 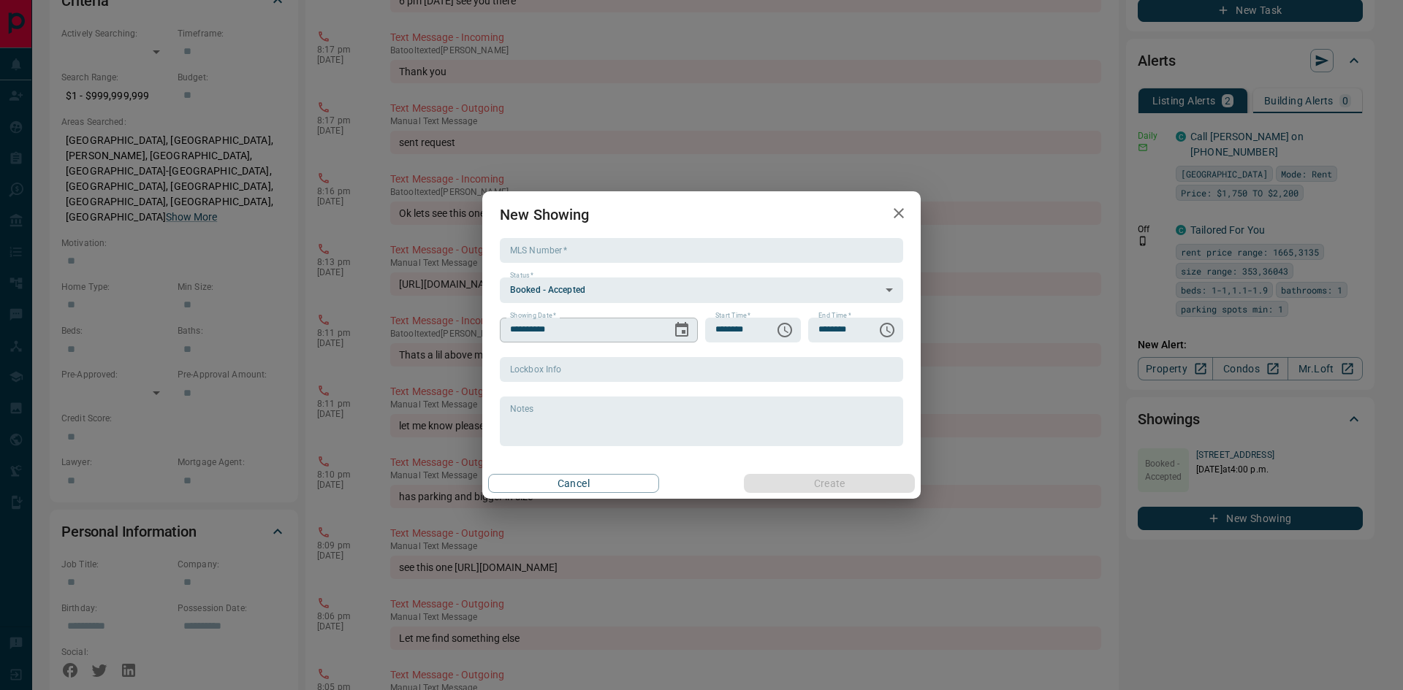 I want to click on div: Booked - Accepted, so click(x=701, y=290).